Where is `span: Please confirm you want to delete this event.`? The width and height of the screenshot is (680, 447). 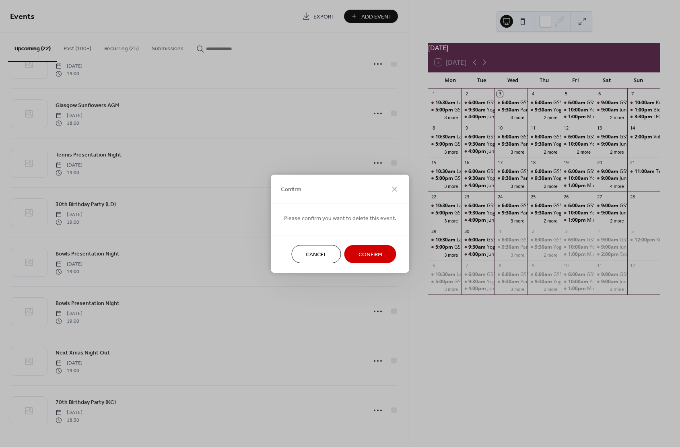
span: Please confirm you want to delete this event. is located at coordinates (340, 218).